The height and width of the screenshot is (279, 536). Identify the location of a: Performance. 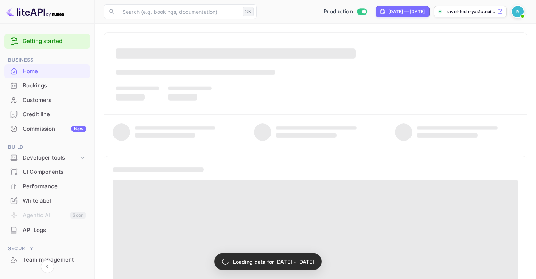
(47, 186).